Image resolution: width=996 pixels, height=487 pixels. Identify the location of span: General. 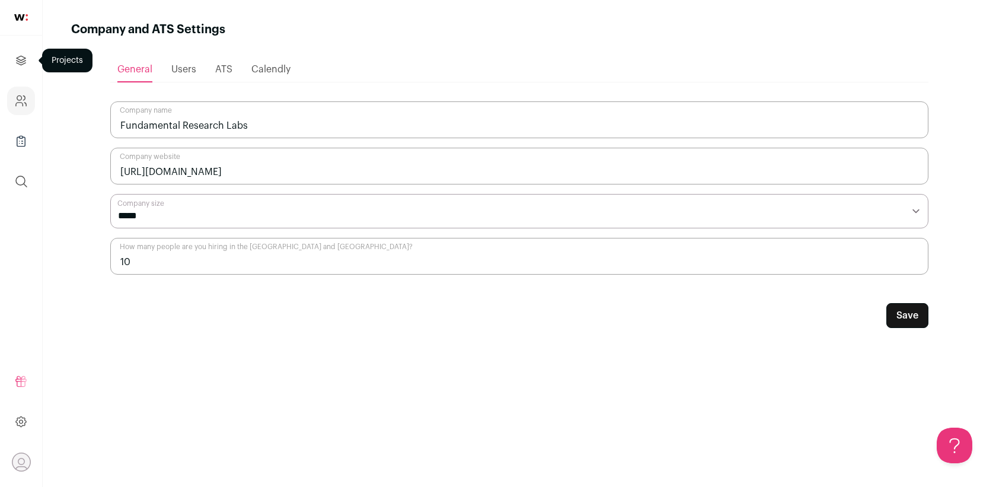
(135, 69).